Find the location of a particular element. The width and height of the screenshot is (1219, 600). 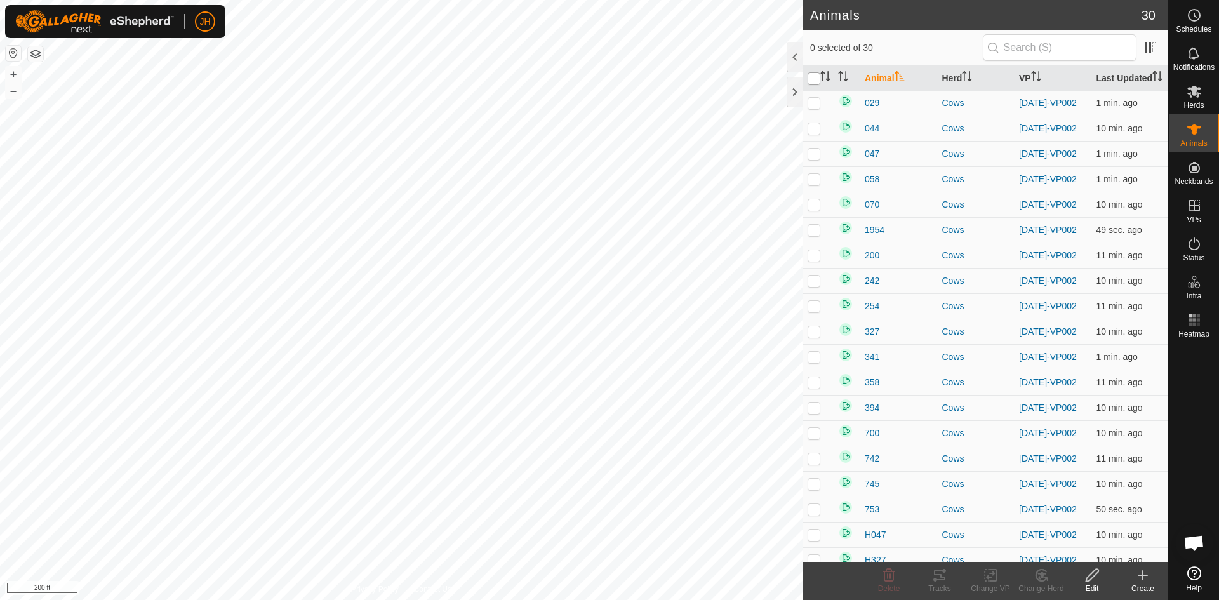

th: Last Updated is located at coordinates (1130, 78).